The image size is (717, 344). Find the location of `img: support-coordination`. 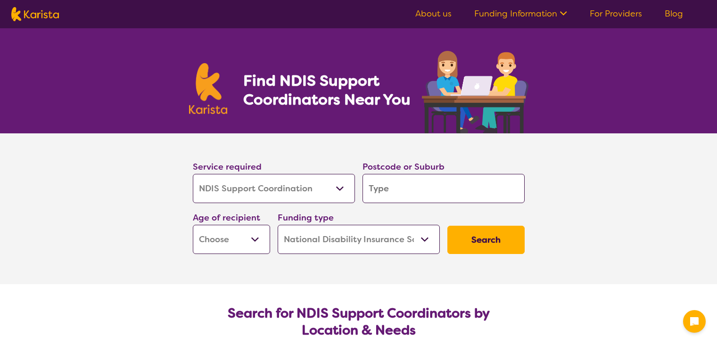

img: support-coordination is located at coordinates (475, 92).